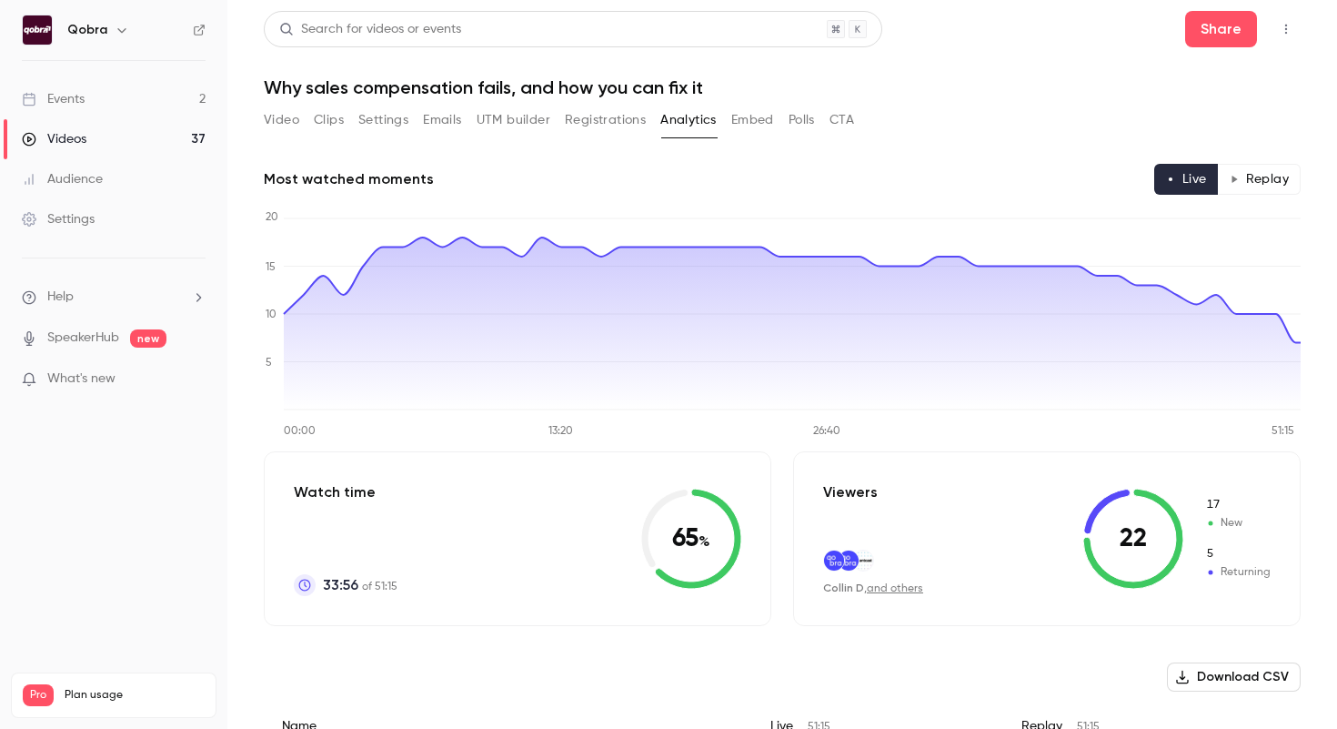 This screenshot has height=729, width=1337. Describe the element at coordinates (605, 120) in the screenshot. I see `button: Registrations` at that location.